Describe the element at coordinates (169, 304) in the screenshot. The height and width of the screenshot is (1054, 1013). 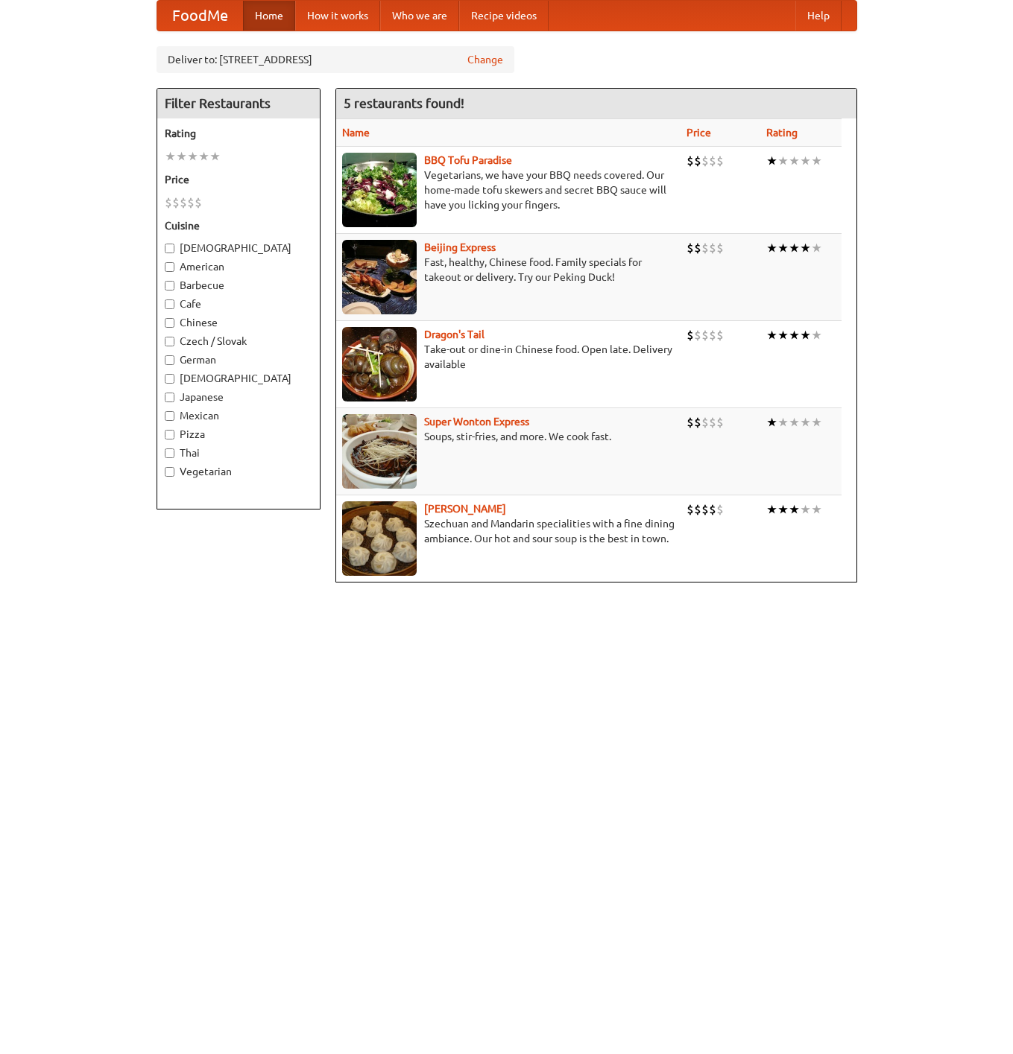
I see `input: Cafe` at that location.